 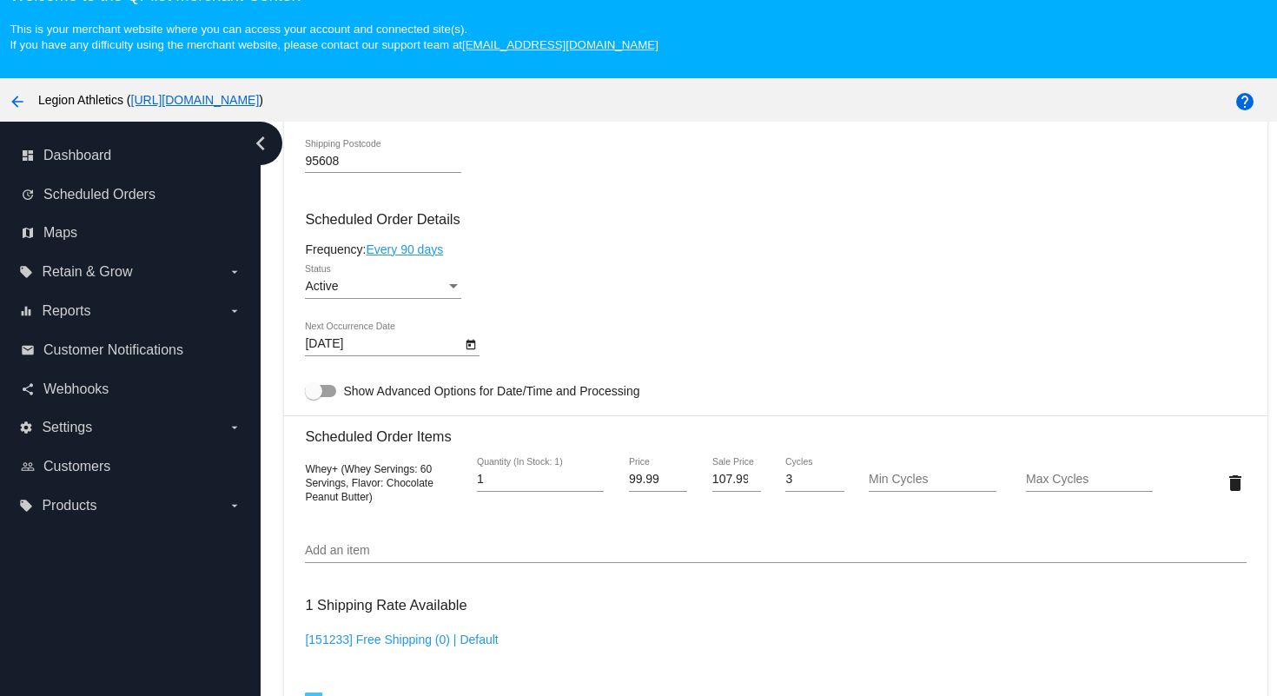 What do you see at coordinates (775, 430) in the screenshot?
I see `h3: Scheduled Order Items` at bounding box center [775, 430].